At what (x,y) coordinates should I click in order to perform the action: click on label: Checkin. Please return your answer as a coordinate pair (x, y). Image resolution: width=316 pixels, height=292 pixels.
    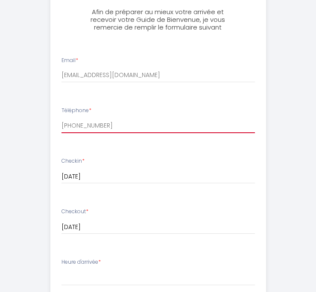
    Looking at the image, I should click on (73, 161).